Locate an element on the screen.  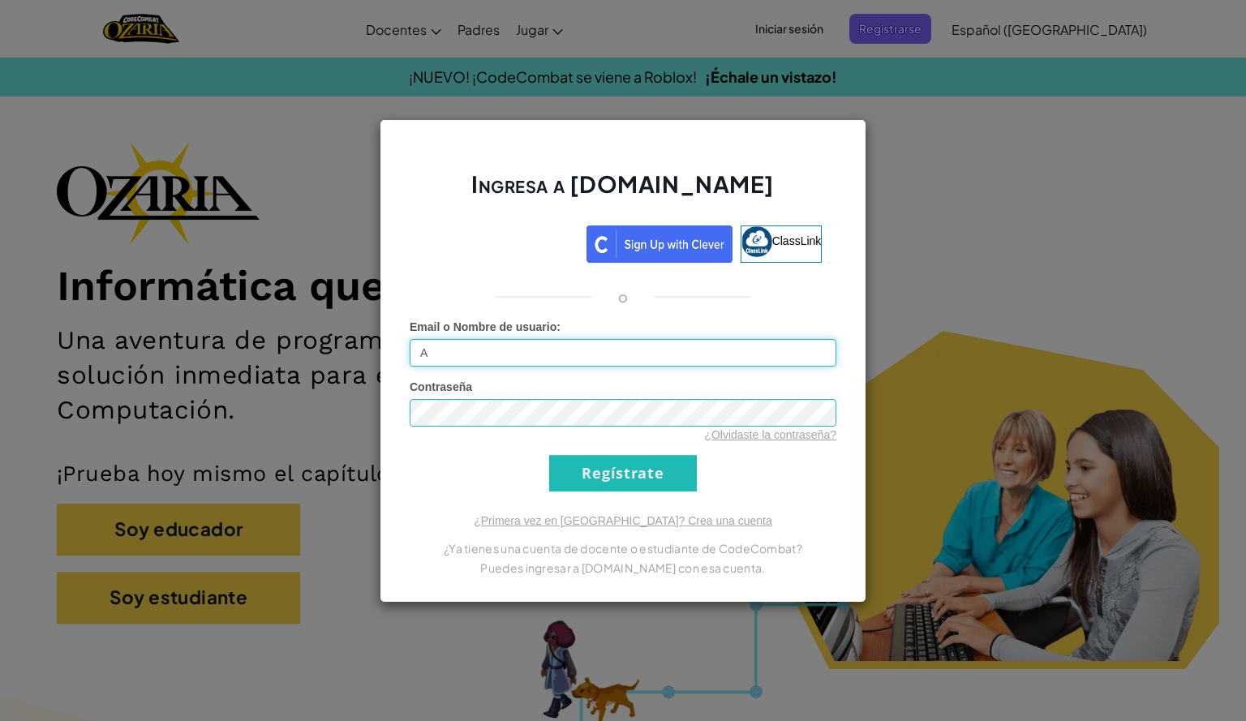
img: clever_sso_button@2x.png is located at coordinates (659, 244).